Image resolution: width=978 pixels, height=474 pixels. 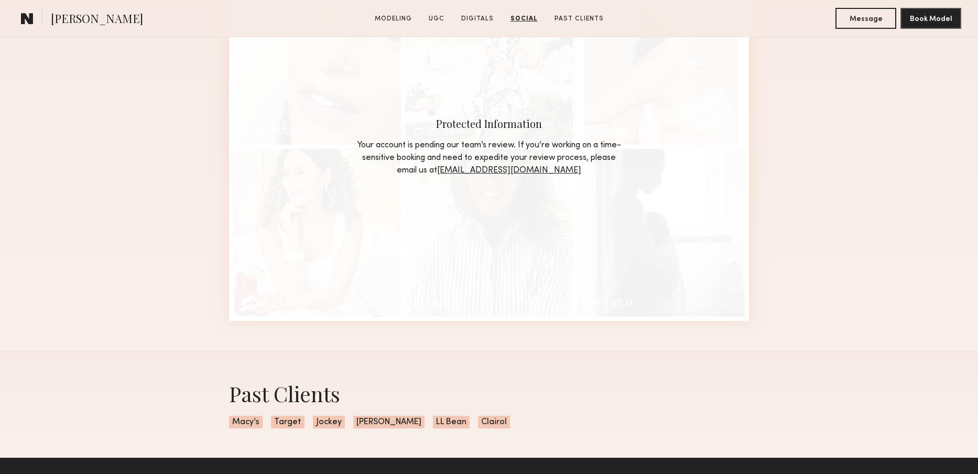 What do you see at coordinates (477, 19) in the screenshot?
I see `a: Digitals` at bounding box center [477, 19].